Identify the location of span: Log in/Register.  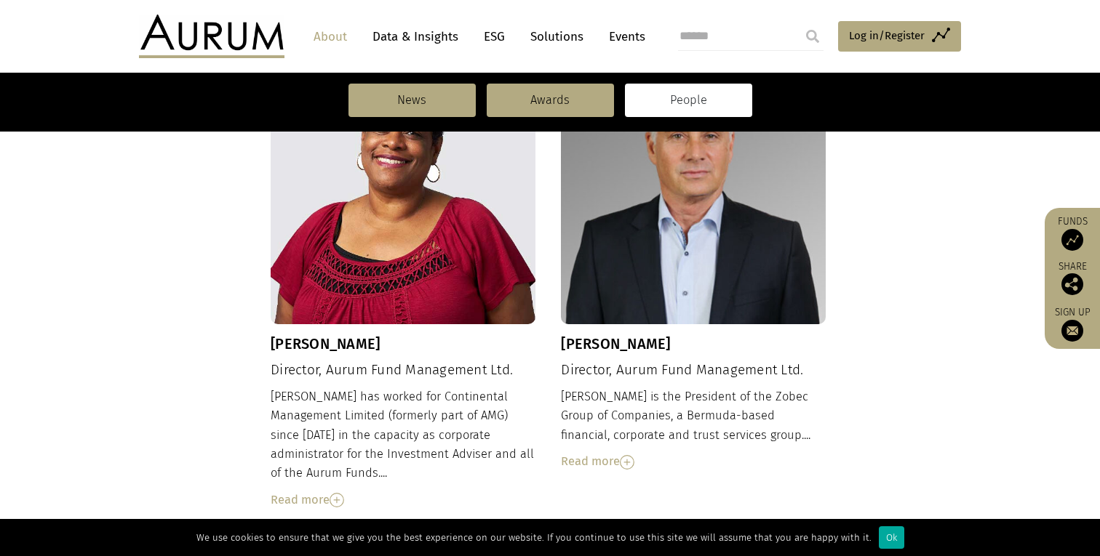
(887, 36).